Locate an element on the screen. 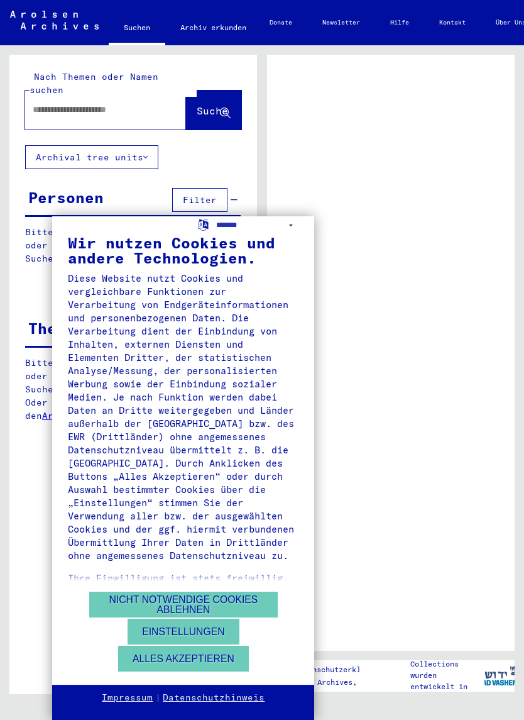  button: Nicht notwendige Cookies ablehnen is located at coordinates (184, 604).